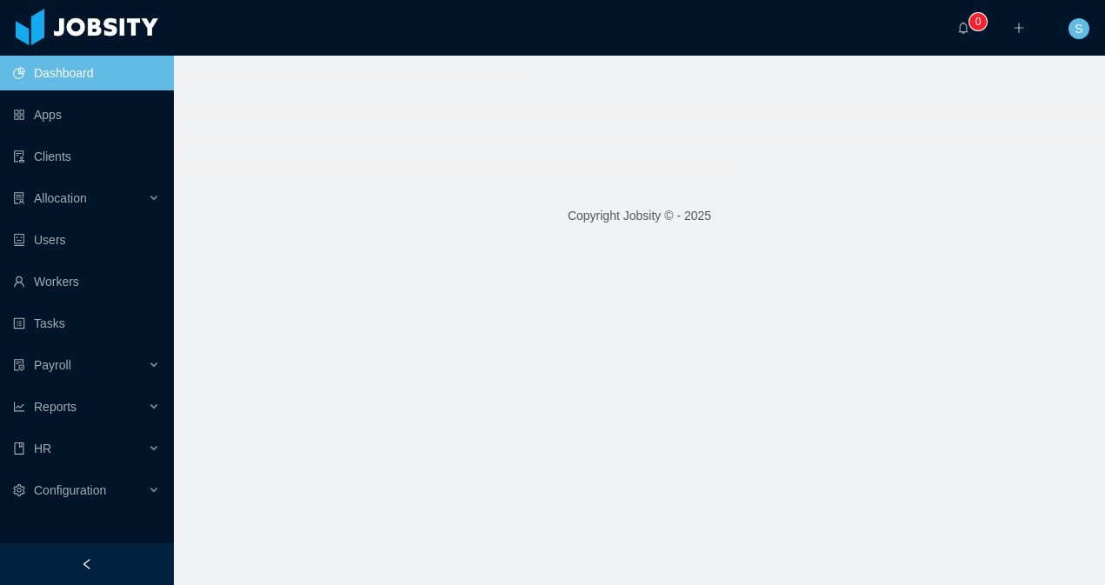 This screenshot has width=1105, height=585. I want to click on span: Allocation, so click(60, 198).